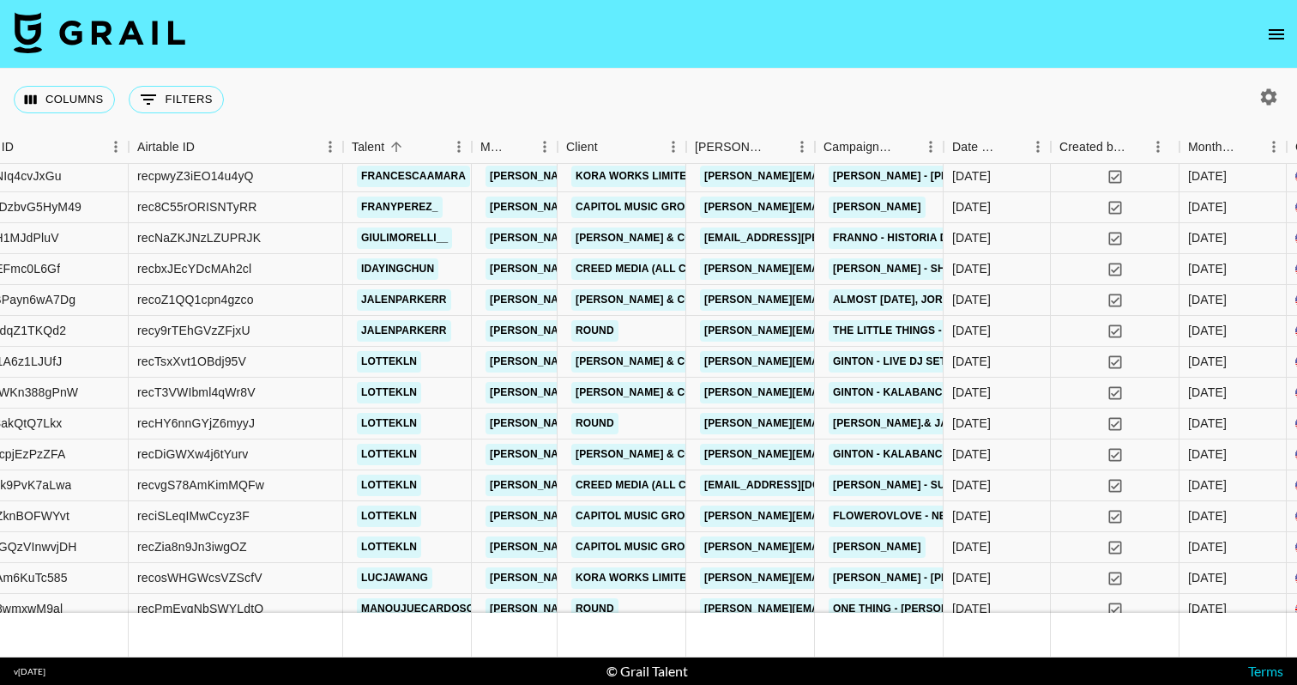 The image size is (1297, 685). Describe the element at coordinates (971, 485) in the screenshot. I see `div: 7/30/2025` at that location.